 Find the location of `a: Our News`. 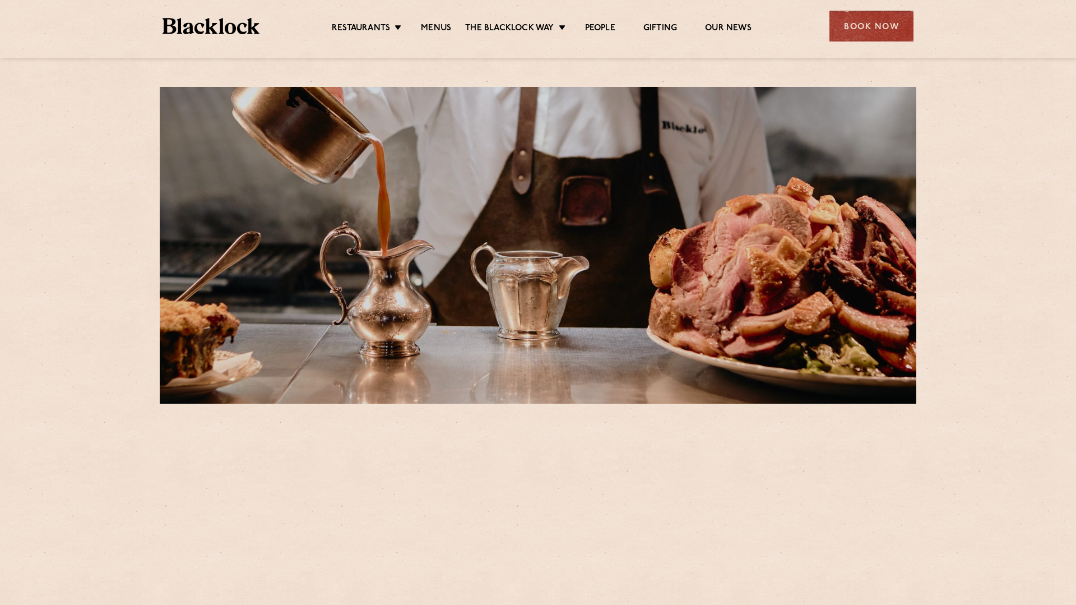

a: Our News is located at coordinates (728, 29).